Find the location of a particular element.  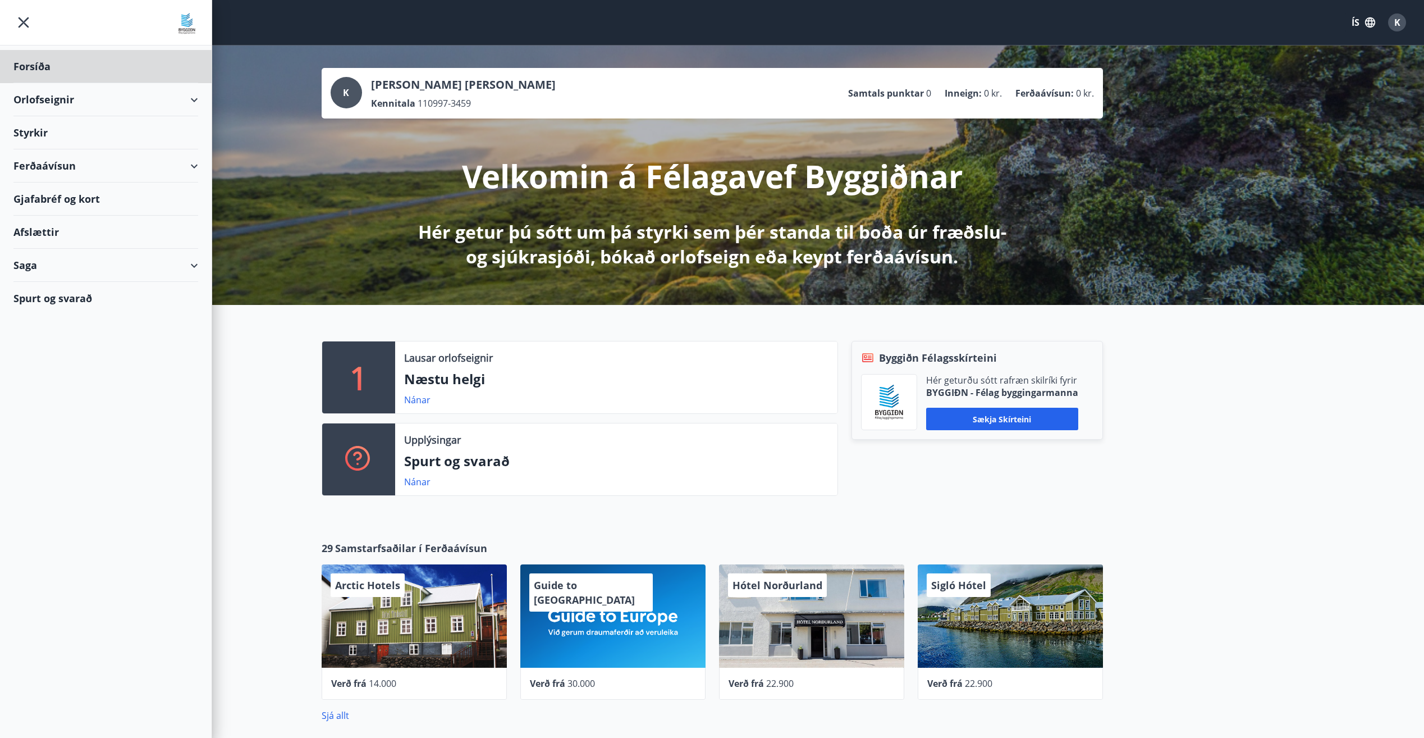

p: Spurt og svarað is located at coordinates (616, 461).